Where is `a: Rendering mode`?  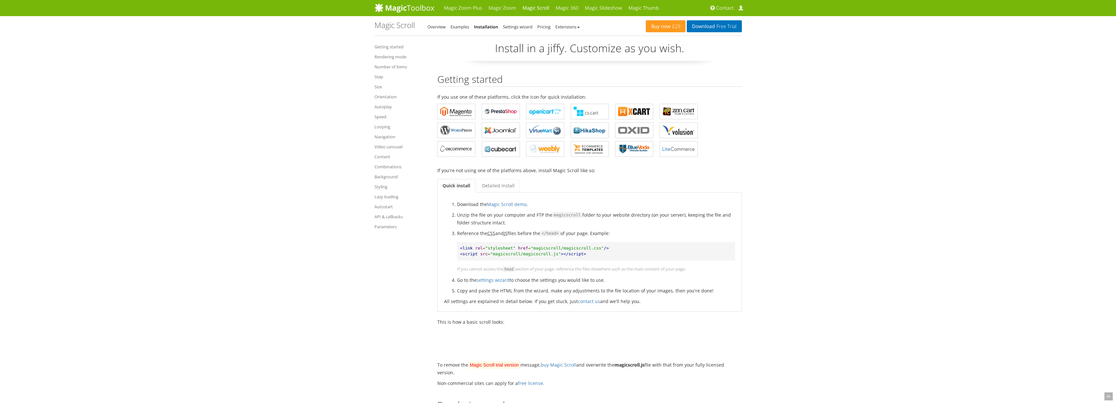 a: Rendering mode is located at coordinates (401, 57).